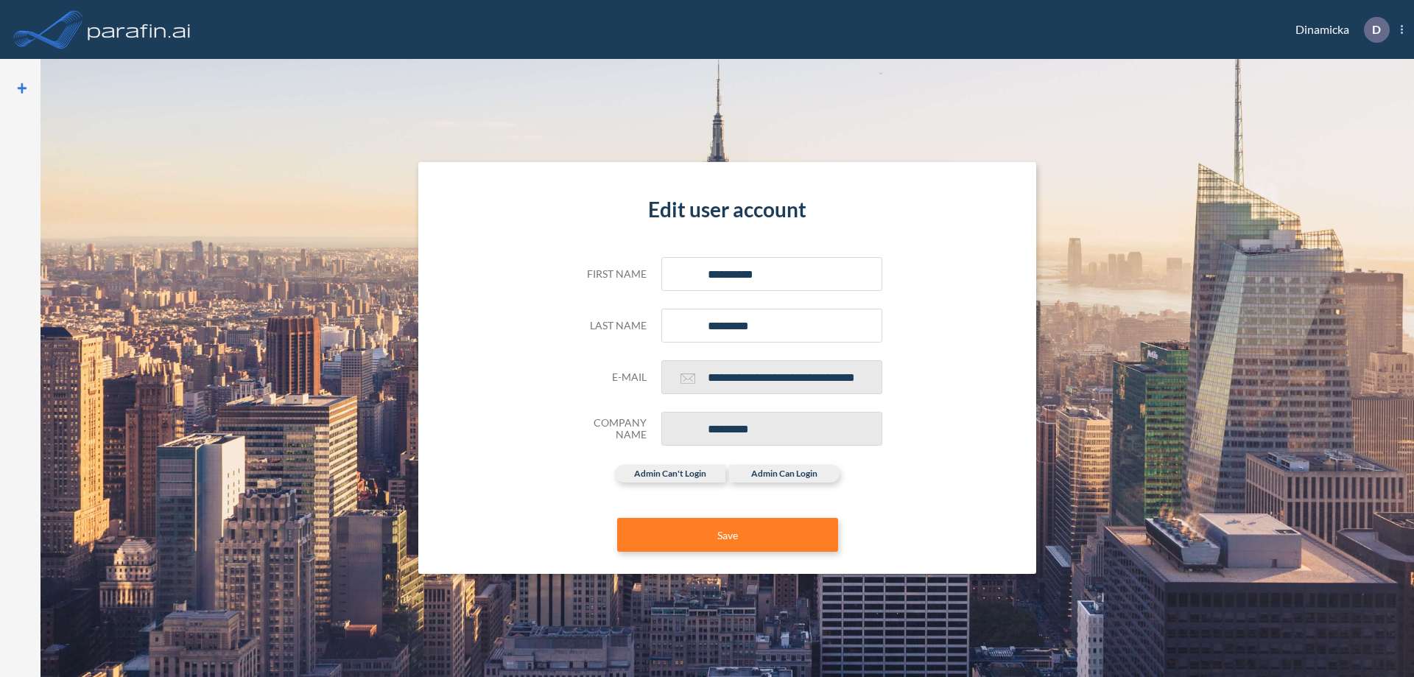 This screenshot has width=1414, height=677. What do you see at coordinates (1377, 29) in the screenshot?
I see `p: D` at bounding box center [1377, 29].